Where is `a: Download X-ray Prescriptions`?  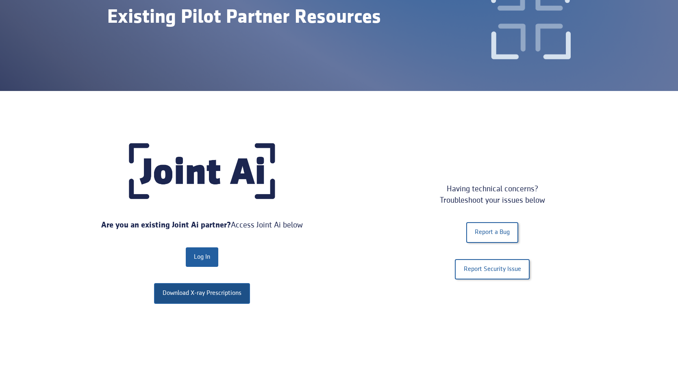
a: Download X-ray Prescriptions is located at coordinates (202, 294).